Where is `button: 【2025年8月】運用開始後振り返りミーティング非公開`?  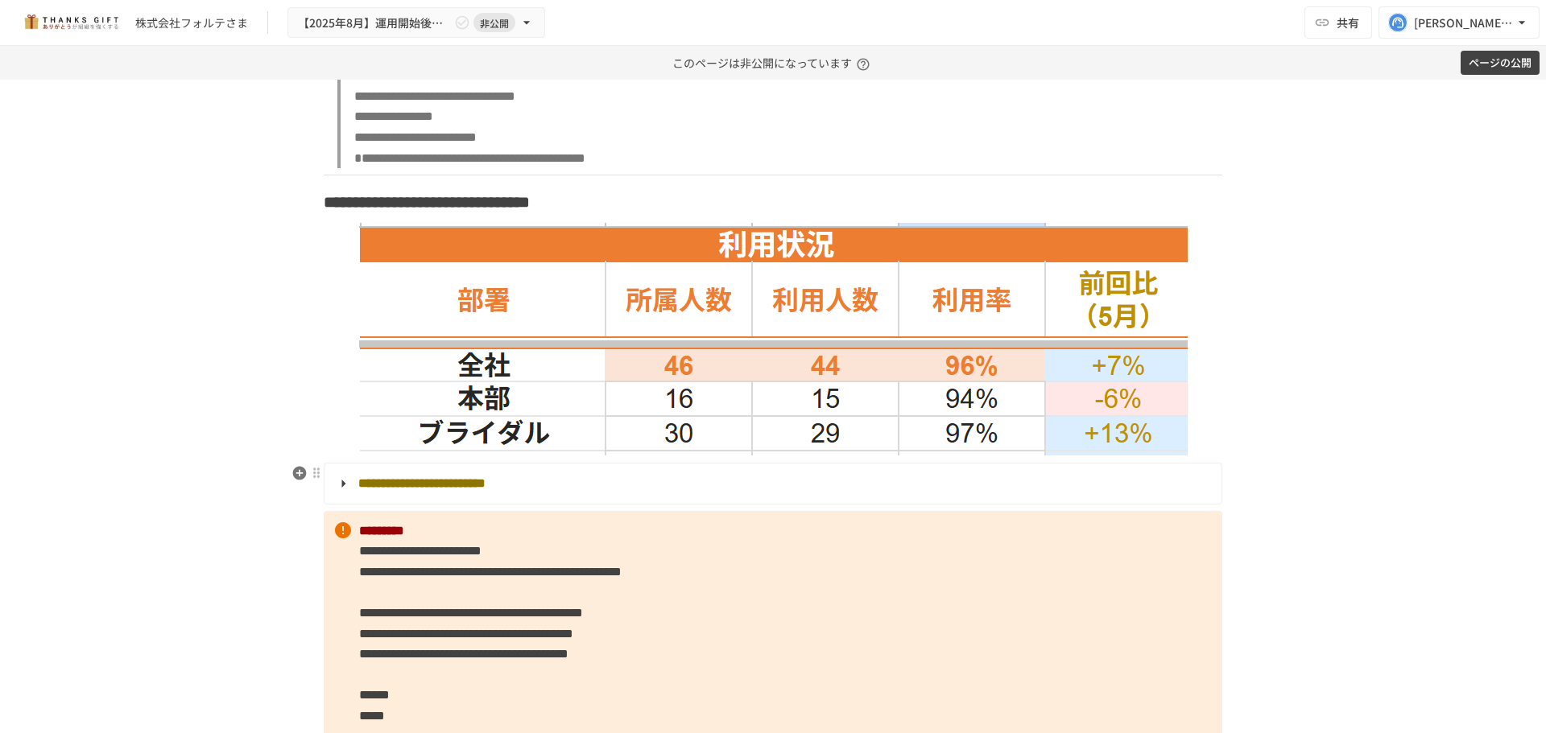 button: 【2025年8月】運用開始後振り返りミーティング非公開 is located at coordinates (416, 23).